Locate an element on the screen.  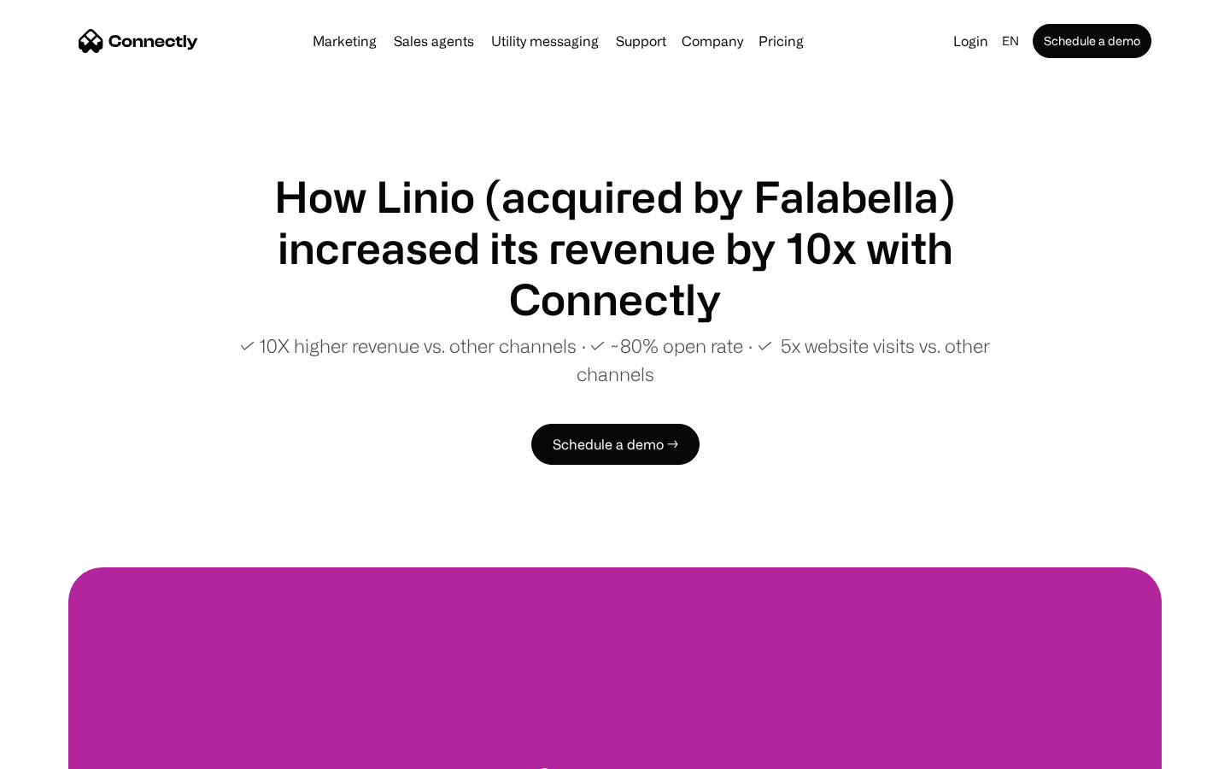
a: Schedule a demo is located at coordinates (1092, 41).